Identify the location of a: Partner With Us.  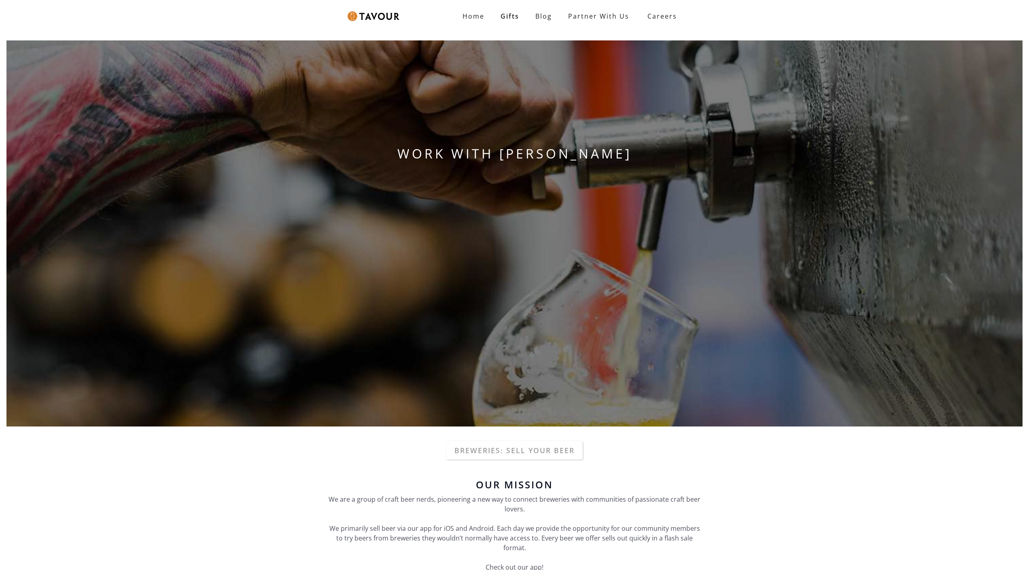
(598, 16).